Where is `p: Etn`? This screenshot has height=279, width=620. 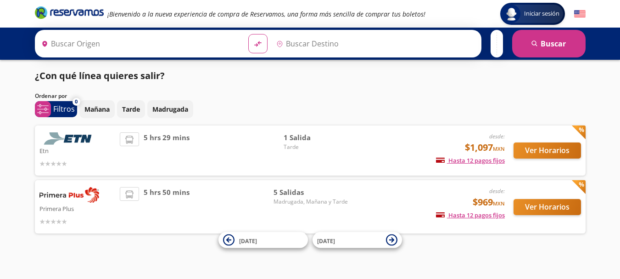
p: Etn is located at coordinates (78, 150).